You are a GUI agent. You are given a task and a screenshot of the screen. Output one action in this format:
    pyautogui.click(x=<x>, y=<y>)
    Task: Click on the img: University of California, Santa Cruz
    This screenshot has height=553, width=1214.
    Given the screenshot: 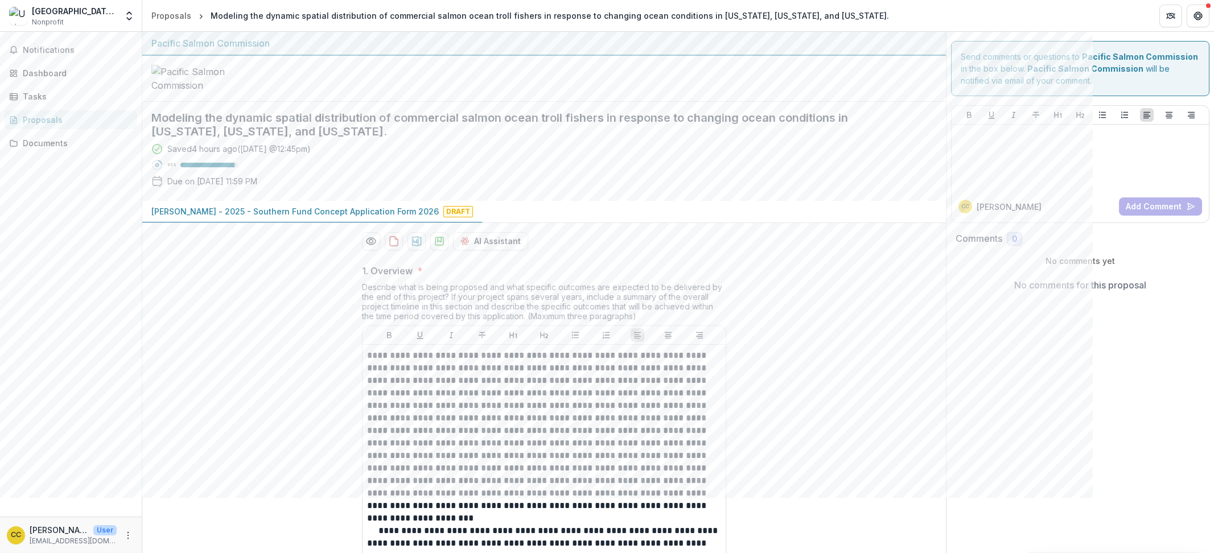 What is the action you would take?
    pyautogui.click(x=18, y=16)
    